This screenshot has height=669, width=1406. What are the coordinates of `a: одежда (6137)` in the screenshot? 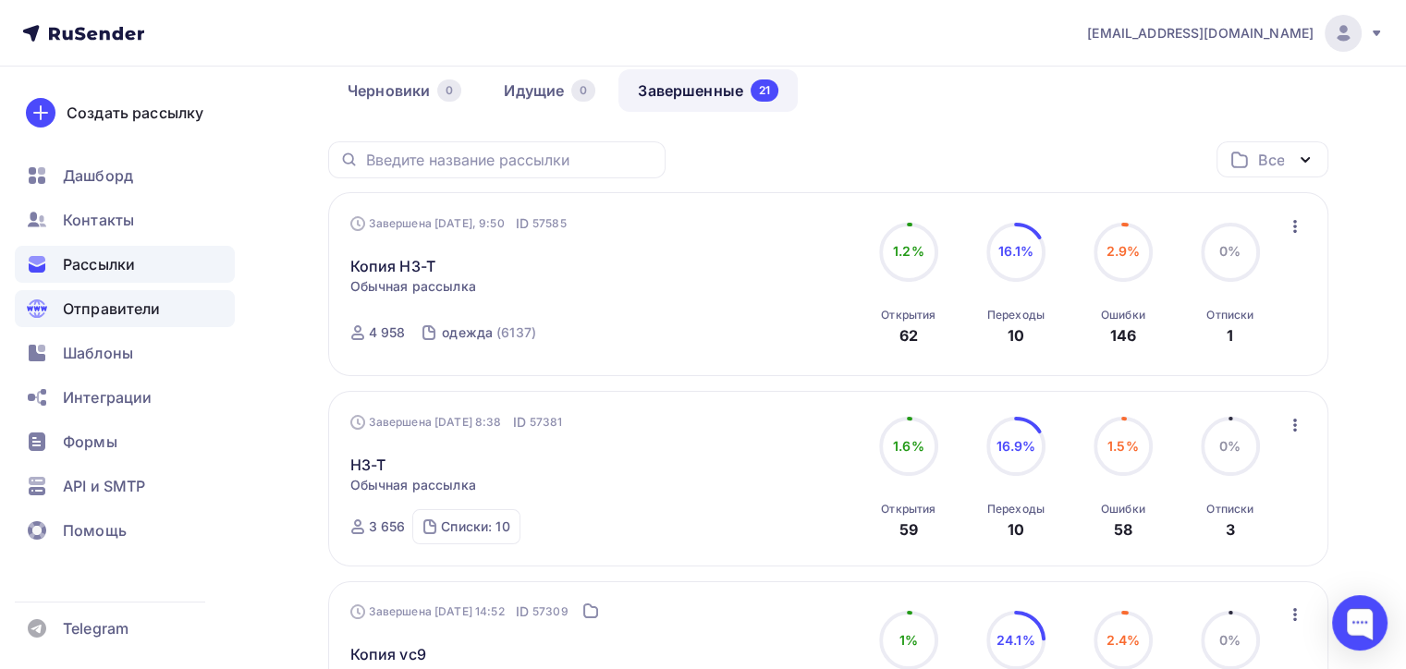 It's located at (489, 333).